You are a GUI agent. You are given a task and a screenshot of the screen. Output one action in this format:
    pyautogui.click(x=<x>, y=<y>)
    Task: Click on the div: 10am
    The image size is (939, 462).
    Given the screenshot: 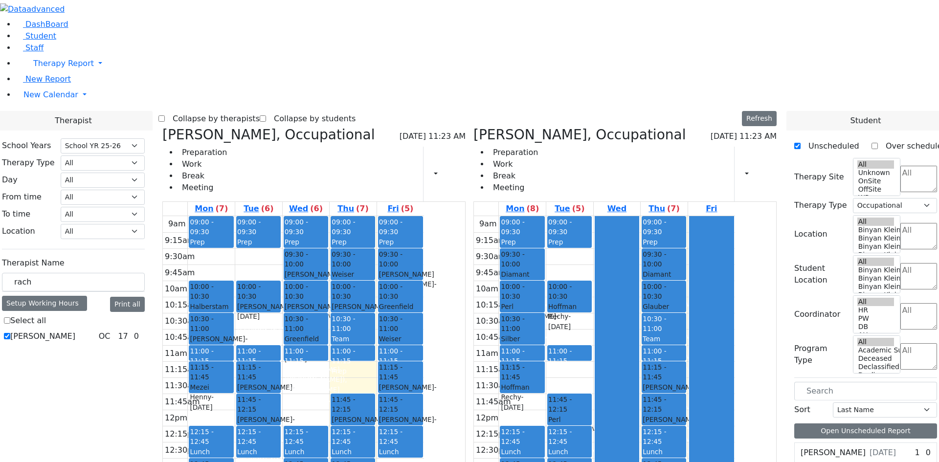 What is the action you would take?
    pyautogui.click(x=487, y=289)
    